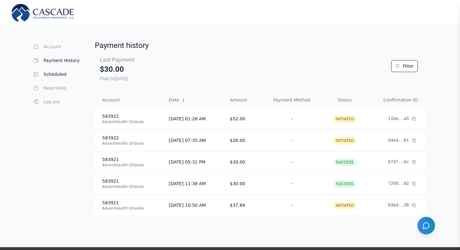 This screenshot has width=460, height=250. I want to click on button: WalletPayment History, so click(56, 60).